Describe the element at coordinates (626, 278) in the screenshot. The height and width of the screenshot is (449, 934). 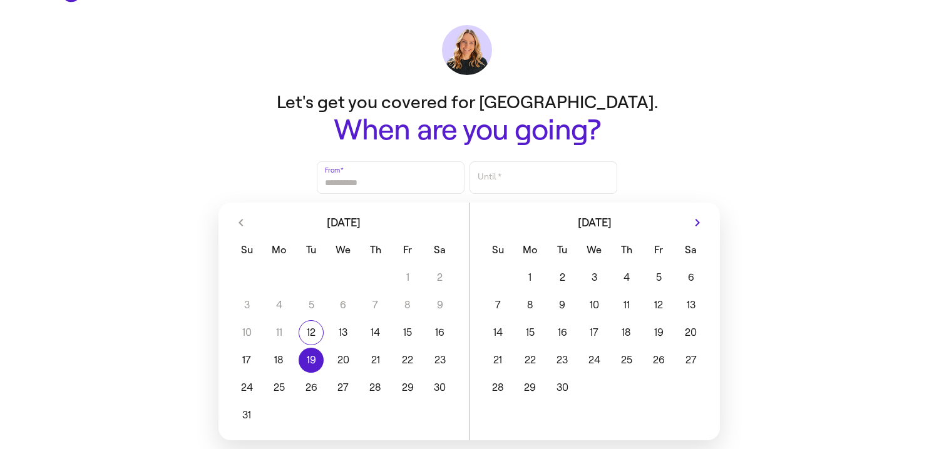
I see `button: 4` at that location.